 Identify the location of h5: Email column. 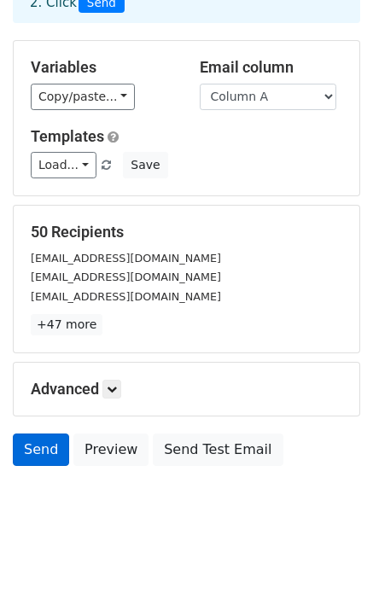
(271, 67).